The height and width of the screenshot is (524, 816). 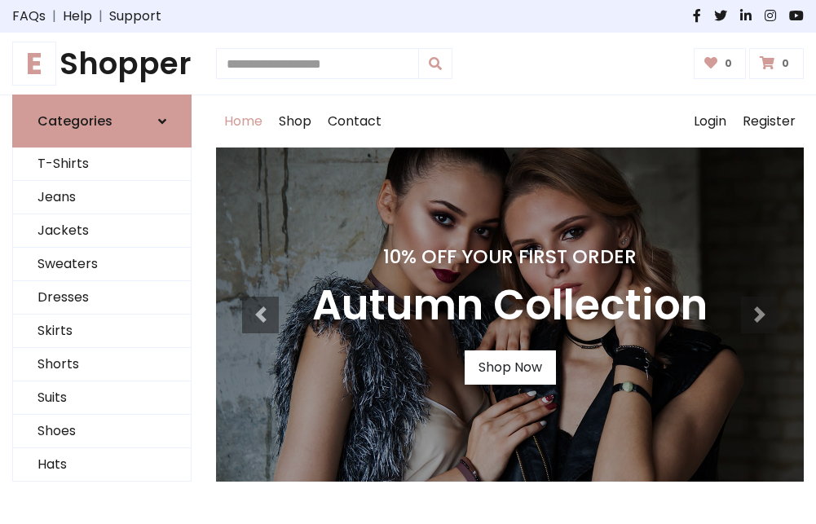 What do you see at coordinates (102, 264) in the screenshot?
I see `a: Sweaters` at bounding box center [102, 264].